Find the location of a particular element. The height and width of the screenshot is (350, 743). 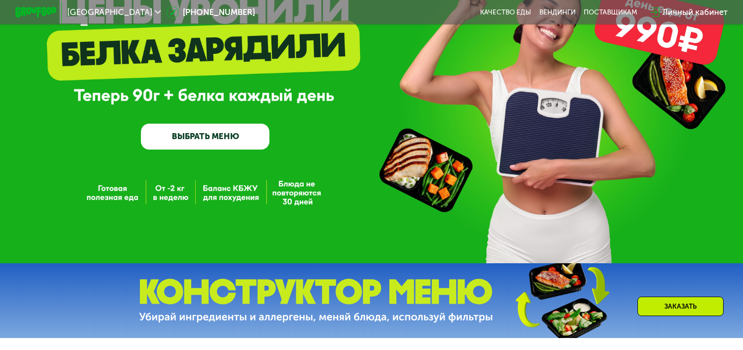

a: Качество еды is located at coordinates (505, 12).